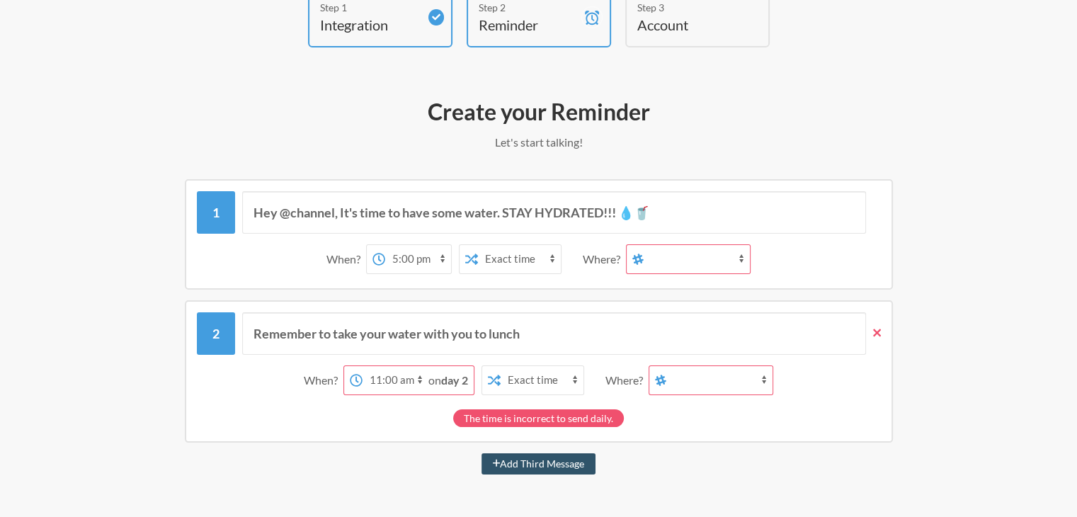 The image size is (1077, 517). Describe the element at coordinates (538, 418) in the screenshot. I see `div: The time is incorrect to send daily.` at that location.